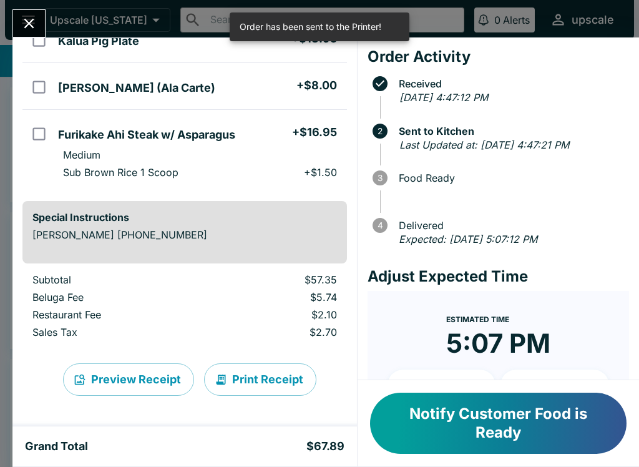 The width and height of the screenshot is (639, 467). I want to click on h5: Grand Total, so click(56, 446).